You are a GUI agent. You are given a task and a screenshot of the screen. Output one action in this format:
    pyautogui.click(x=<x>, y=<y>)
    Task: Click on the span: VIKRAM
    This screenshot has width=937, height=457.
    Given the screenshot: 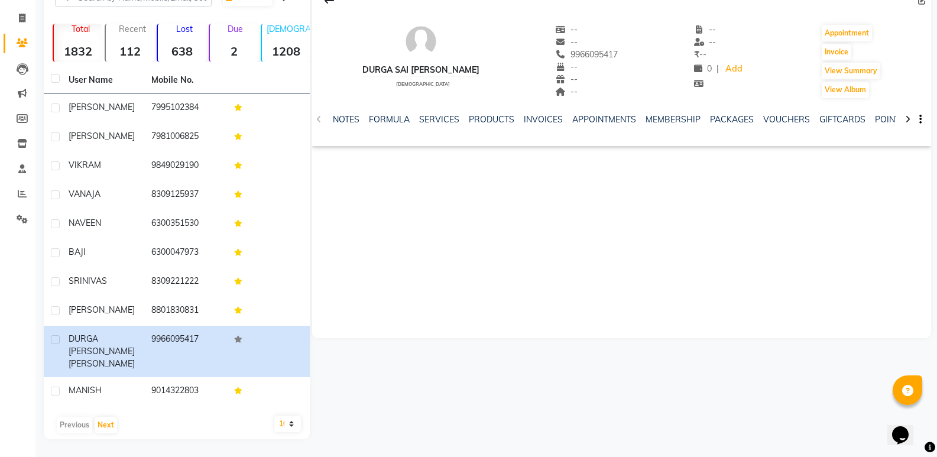 What is the action you would take?
    pyautogui.click(x=85, y=165)
    